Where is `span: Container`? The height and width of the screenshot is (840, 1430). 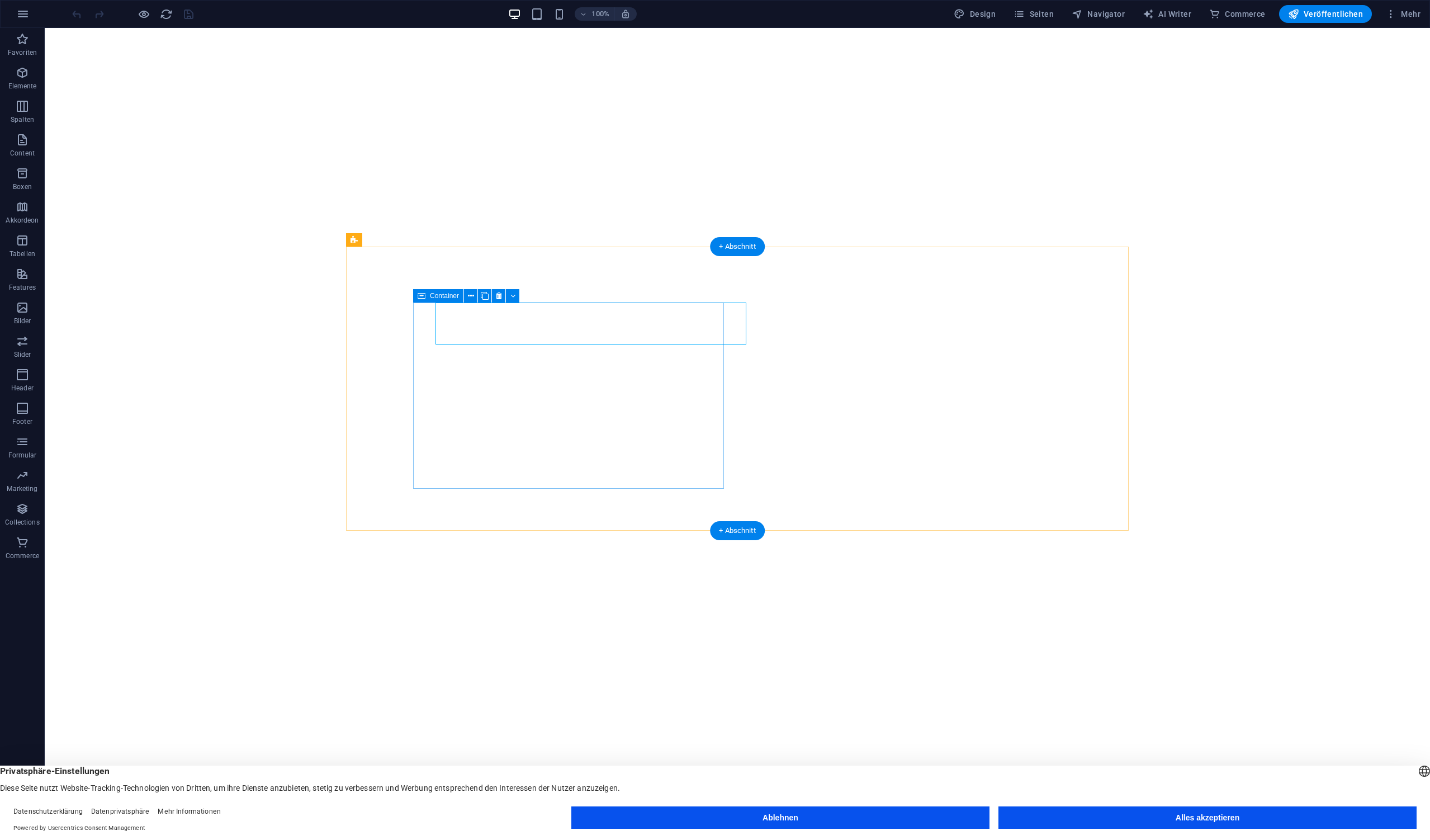
span: Container is located at coordinates (444, 296).